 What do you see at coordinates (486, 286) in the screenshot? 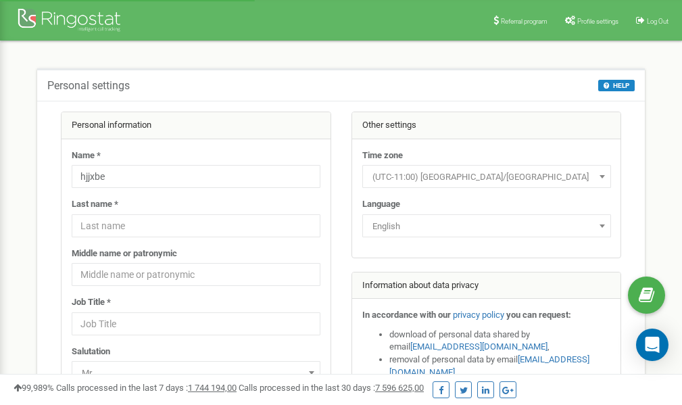
I see `div: Information about data privacy` at bounding box center [486, 286].